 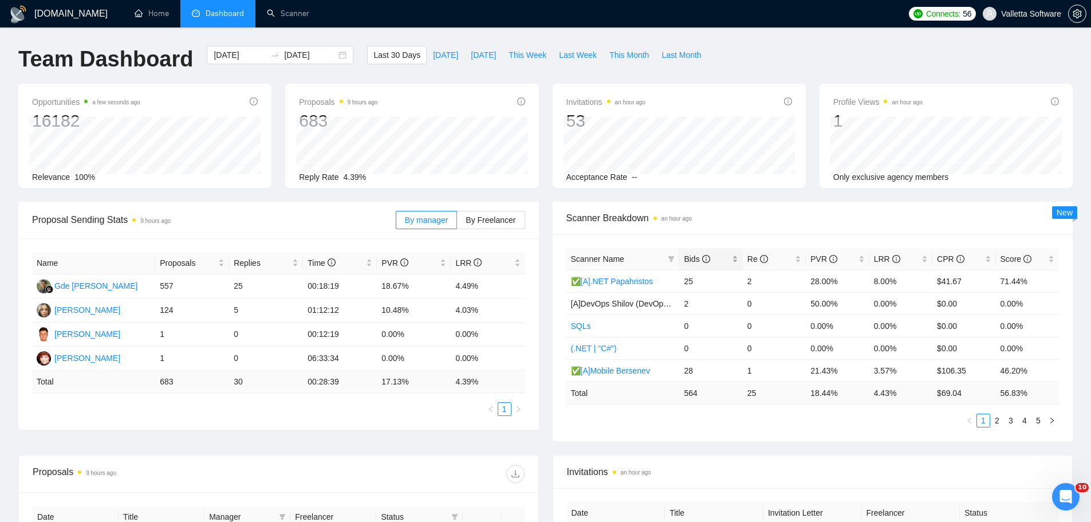 What do you see at coordinates (1025, 420) in the screenshot?
I see `li: 4` at bounding box center [1025, 420].